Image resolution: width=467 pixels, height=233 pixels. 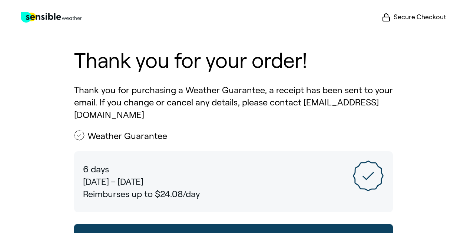 I want to click on p: 6 days, so click(x=233, y=170).